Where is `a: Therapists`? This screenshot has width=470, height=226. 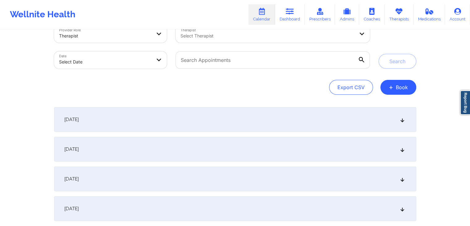
a: Therapists is located at coordinates (399, 15).